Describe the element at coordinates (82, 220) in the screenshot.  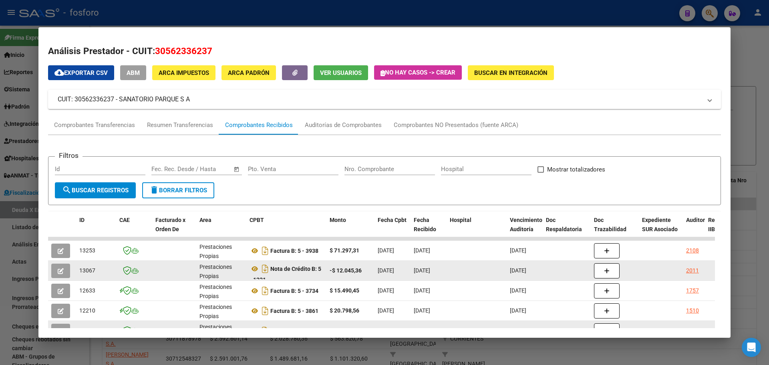
I see `span: ID` at that location.